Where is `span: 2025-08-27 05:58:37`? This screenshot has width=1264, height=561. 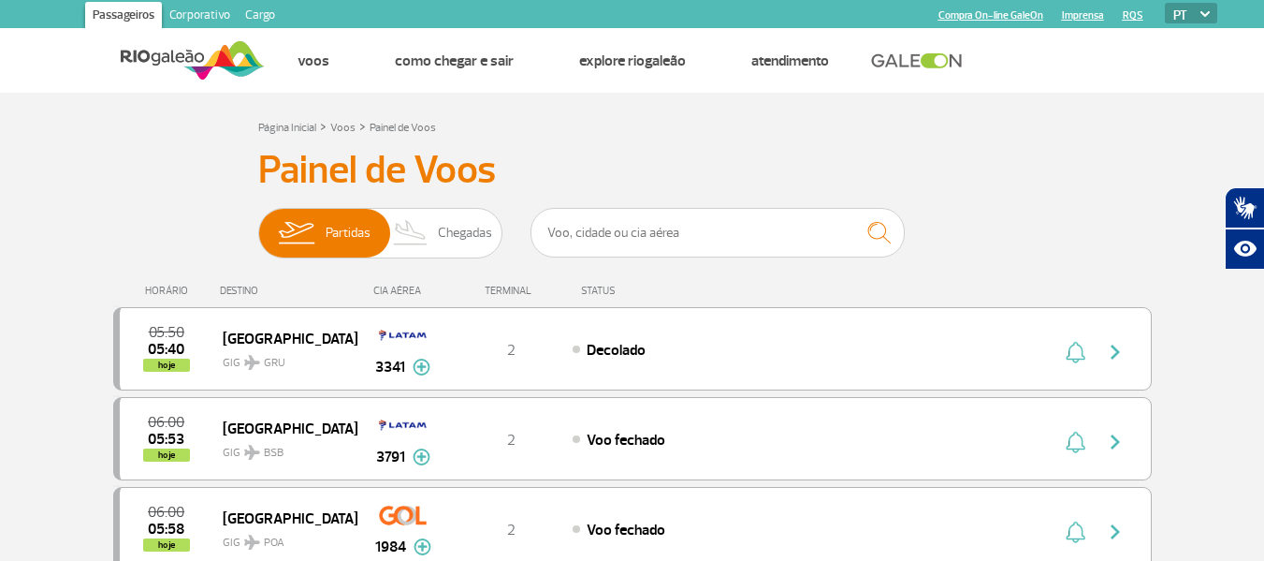 span: 2025-08-27 05:58:37 is located at coordinates (166, 529).